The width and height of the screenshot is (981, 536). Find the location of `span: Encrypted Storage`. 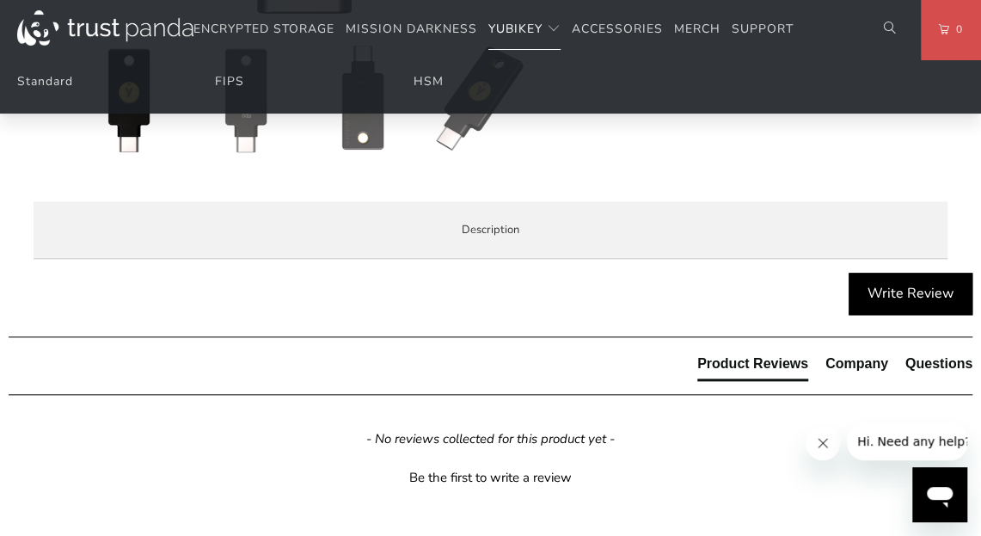

span: Encrypted Storage is located at coordinates (264, 28).